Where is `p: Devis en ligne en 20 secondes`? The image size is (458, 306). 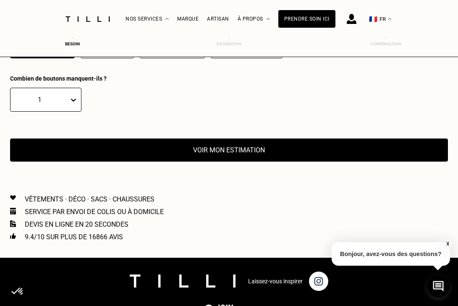 p: Devis en ligne en 20 secondes is located at coordinates (76, 224).